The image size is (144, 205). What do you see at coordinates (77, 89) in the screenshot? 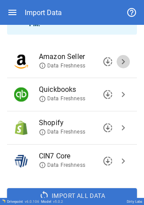
I see `span: Quickbooks` at bounding box center [77, 89].